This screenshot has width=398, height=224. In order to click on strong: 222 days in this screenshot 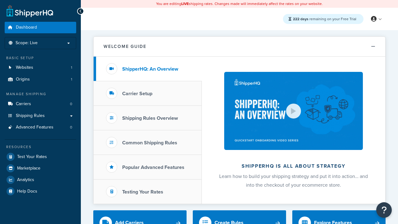, I will do `click(300, 19)`.